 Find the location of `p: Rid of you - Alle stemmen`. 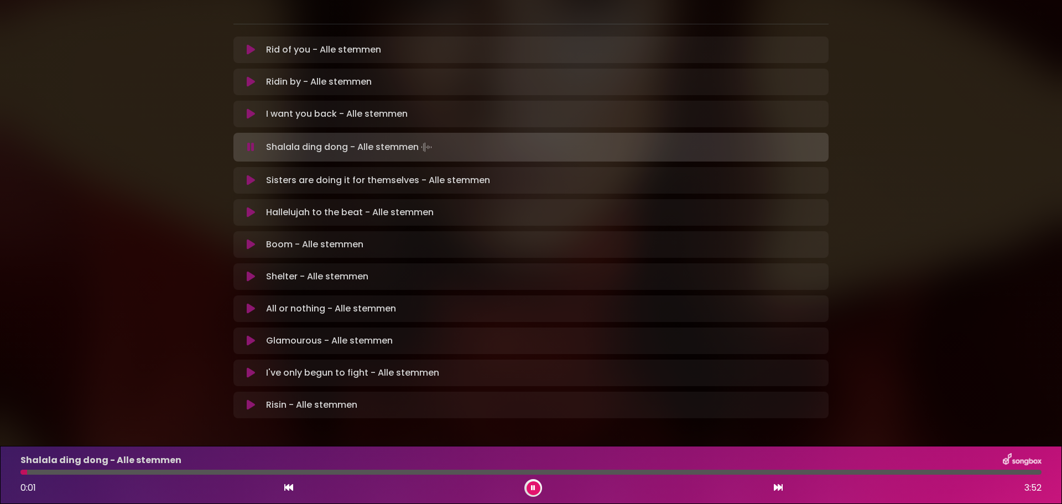

p: Rid of you - Alle stemmen is located at coordinates (323, 50).